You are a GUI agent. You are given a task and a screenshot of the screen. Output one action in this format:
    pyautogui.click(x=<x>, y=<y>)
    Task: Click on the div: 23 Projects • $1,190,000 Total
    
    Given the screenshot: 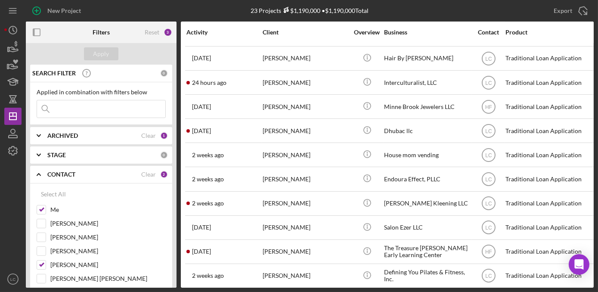 What is the action you would take?
    pyautogui.click(x=310, y=10)
    